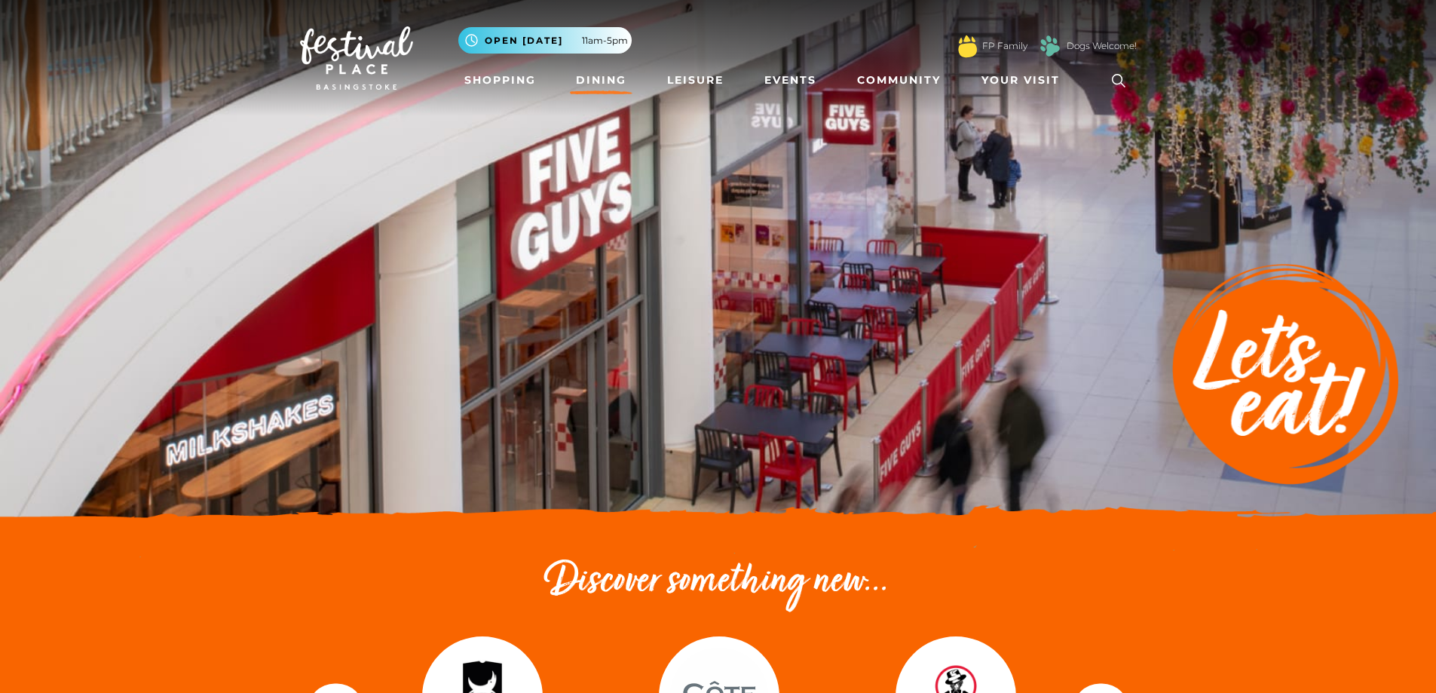 The width and height of the screenshot is (1436, 693). I want to click on a: Dining, so click(601, 80).